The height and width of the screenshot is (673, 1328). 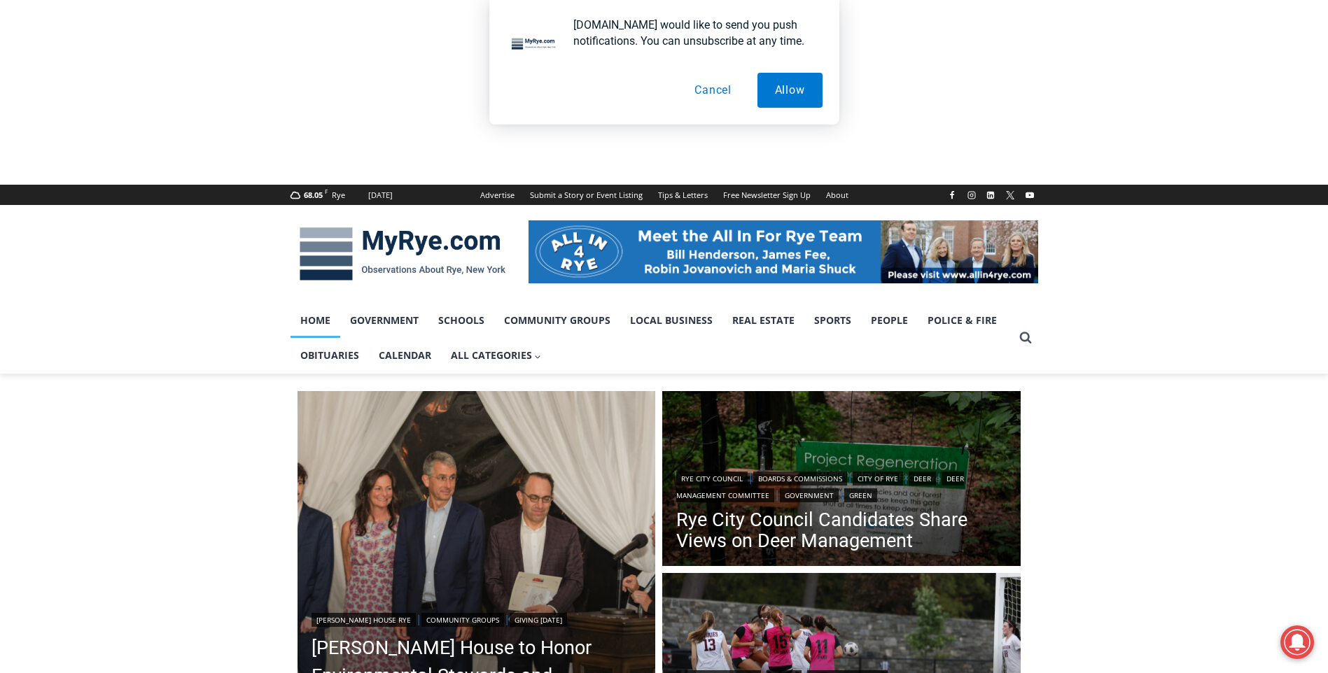 I want to click on nav: Secondary Navigation, so click(x=664, y=195).